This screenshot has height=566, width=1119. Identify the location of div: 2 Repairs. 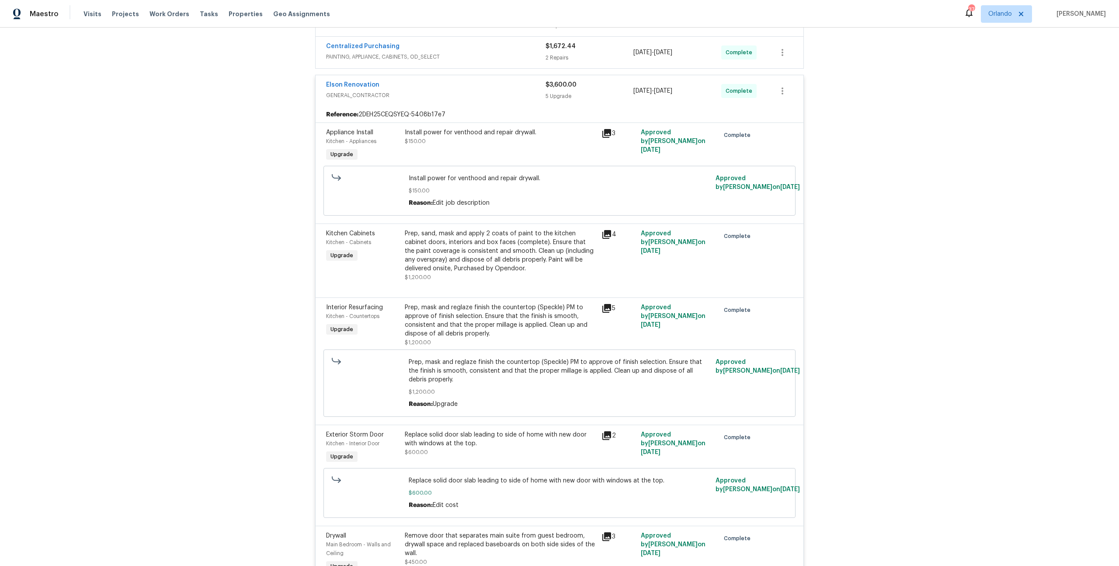
(589, 58).